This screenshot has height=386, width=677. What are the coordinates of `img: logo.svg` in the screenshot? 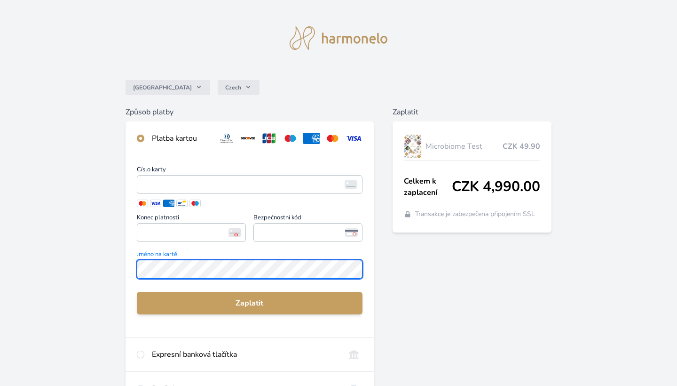 It's located at (339, 38).